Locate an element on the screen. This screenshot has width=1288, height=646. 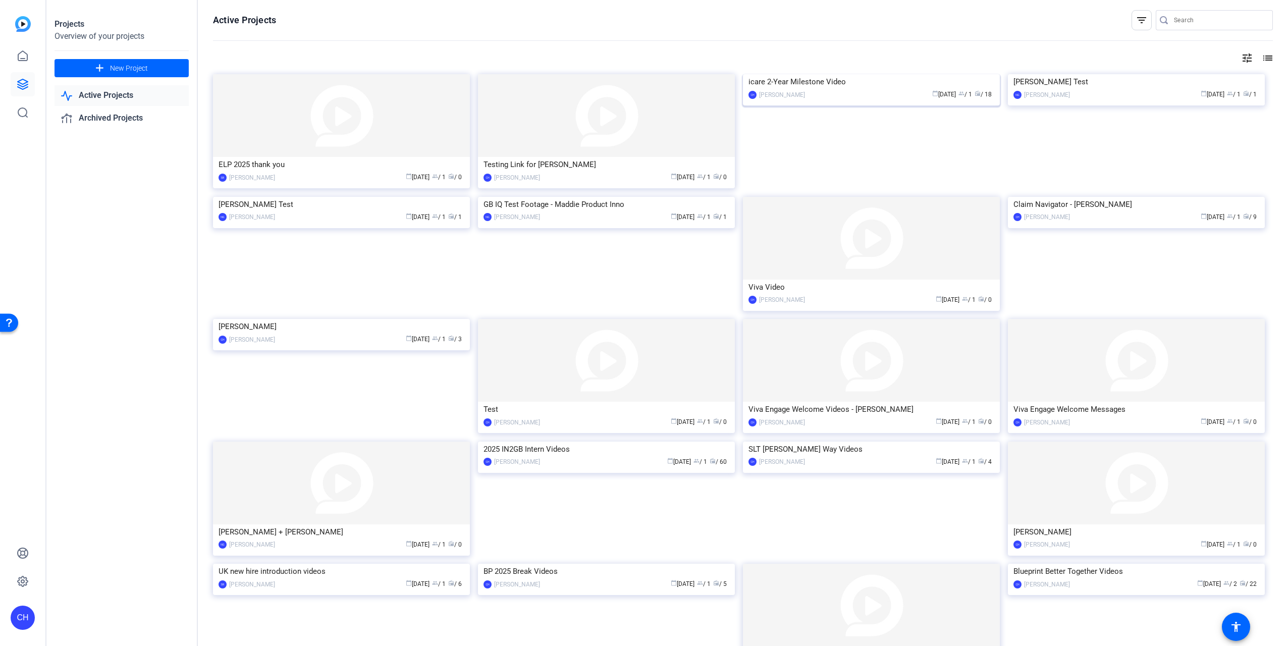
span: / 60 is located at coordinates (718, 462).